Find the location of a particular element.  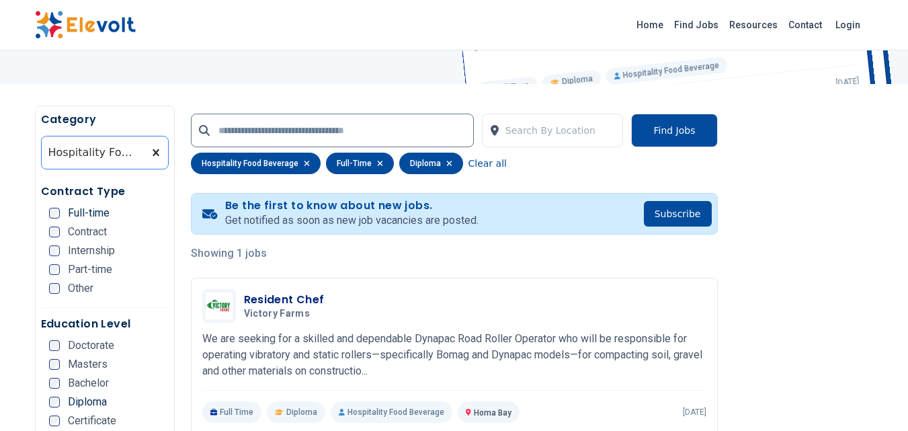

span: Other is located at coordinates (81, 288).